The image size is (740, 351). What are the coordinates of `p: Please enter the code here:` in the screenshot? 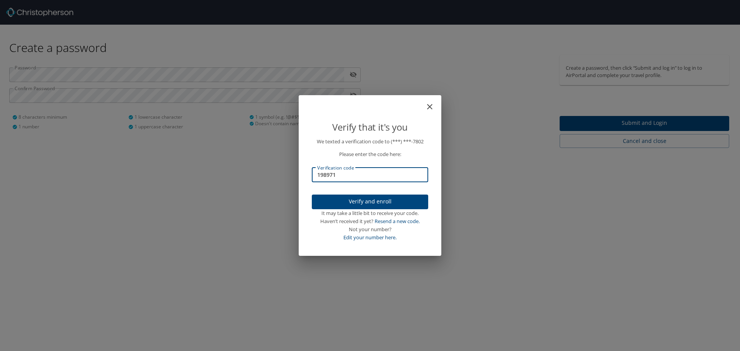 It's located at (370, 154).